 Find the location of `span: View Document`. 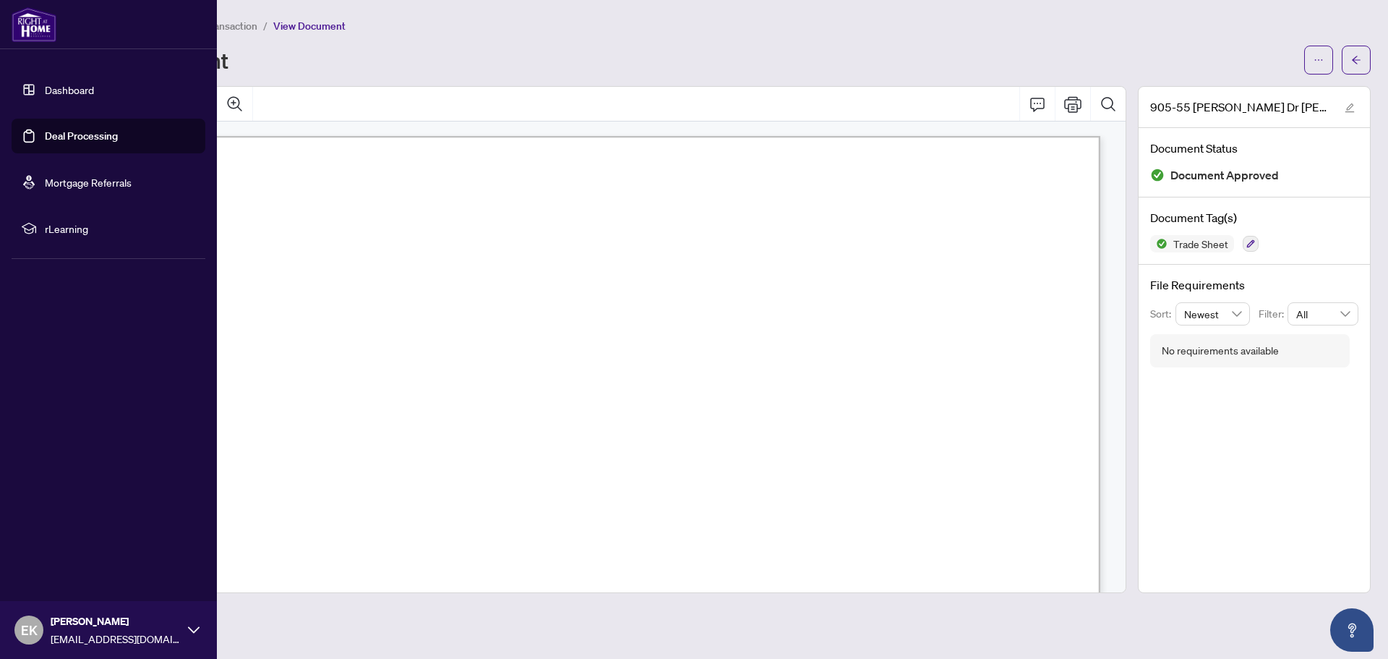

span: View Document is located at coordinates (309, 26).